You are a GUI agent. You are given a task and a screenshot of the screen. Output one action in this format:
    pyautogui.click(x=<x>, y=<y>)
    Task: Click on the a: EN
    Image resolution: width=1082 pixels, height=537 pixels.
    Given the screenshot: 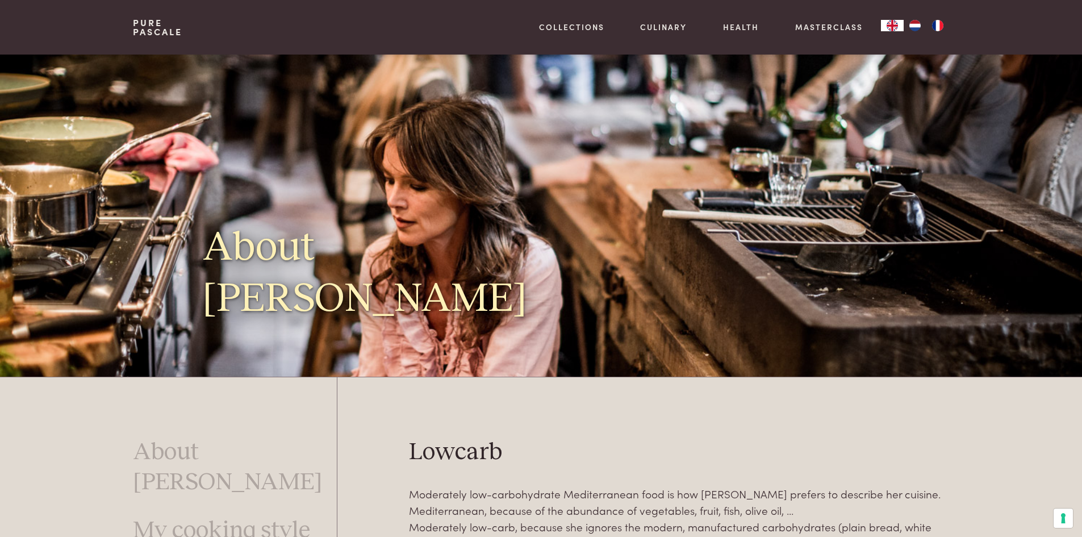 What is the action you would take?
    pyautogui.click(x=892, y=26)
    